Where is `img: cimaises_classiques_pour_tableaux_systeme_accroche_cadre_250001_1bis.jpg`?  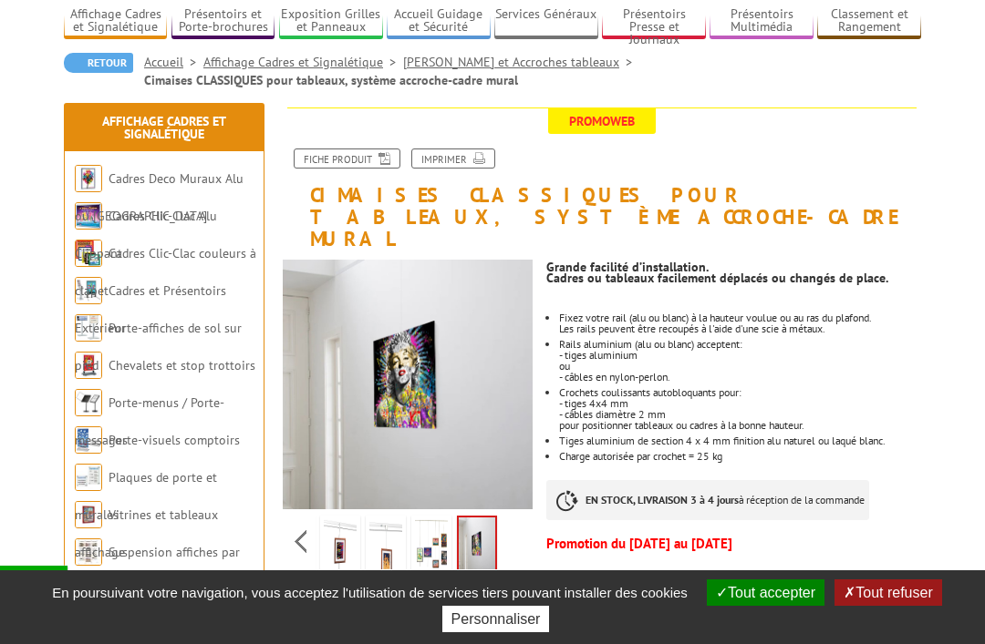
img: cimaises_classiques_pour_tableaux_systeme_accroche_cadre_250001_1bis.jpg is located at coordinates (340, 548).